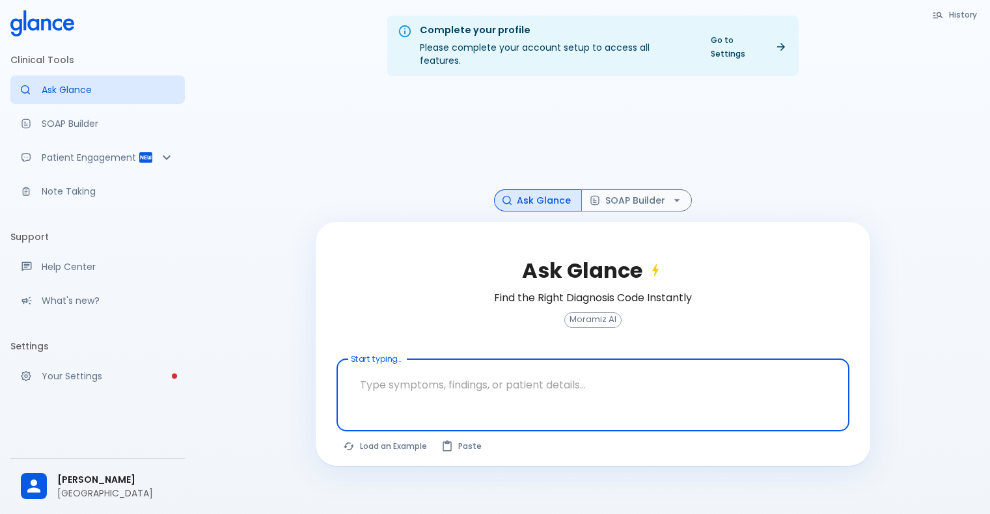 Image resolution: width=990 pixels, height=514 pixels. I want to click on p: Note Taking, so click(108, 191).